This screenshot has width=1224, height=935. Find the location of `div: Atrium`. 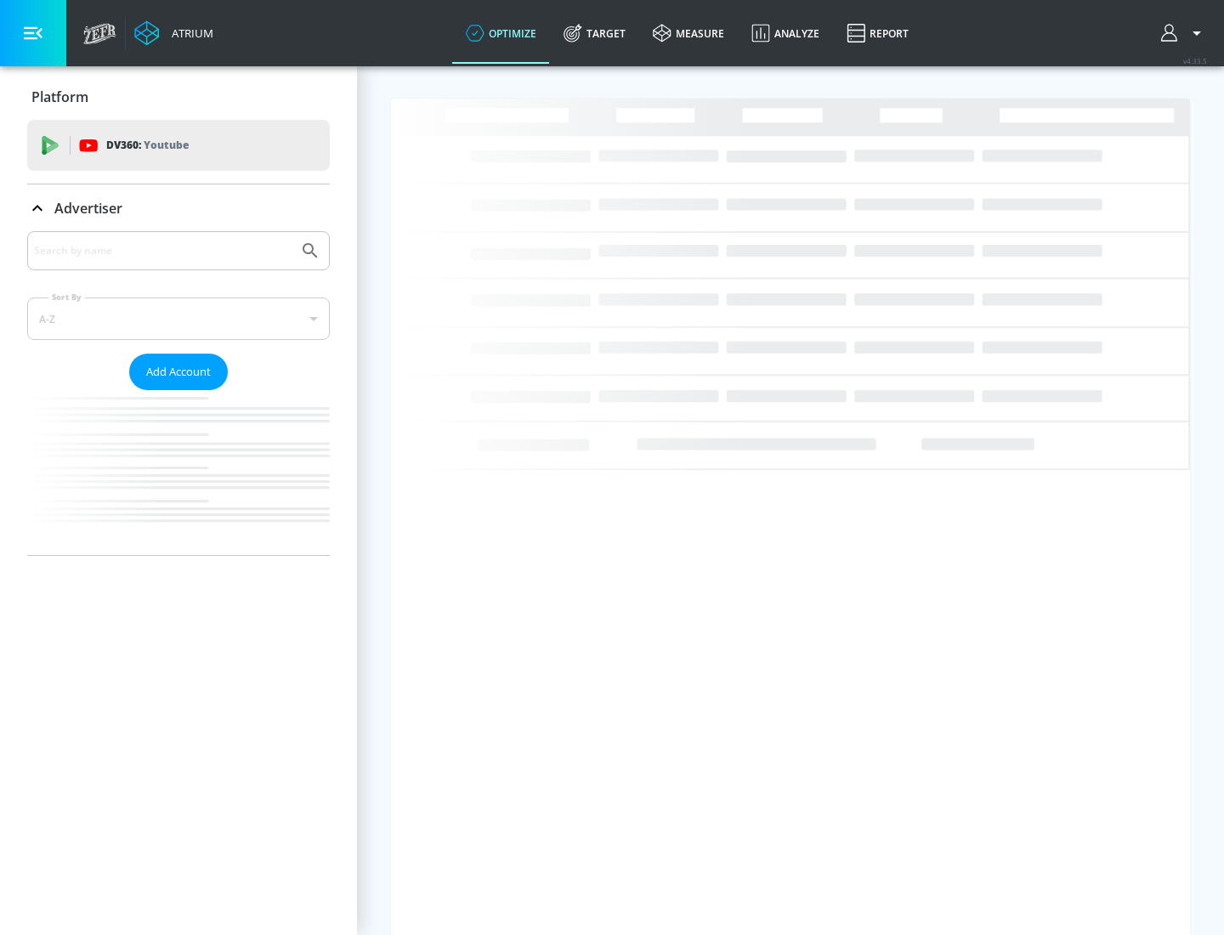

div: Atrium is located at coordinates (189, 33).